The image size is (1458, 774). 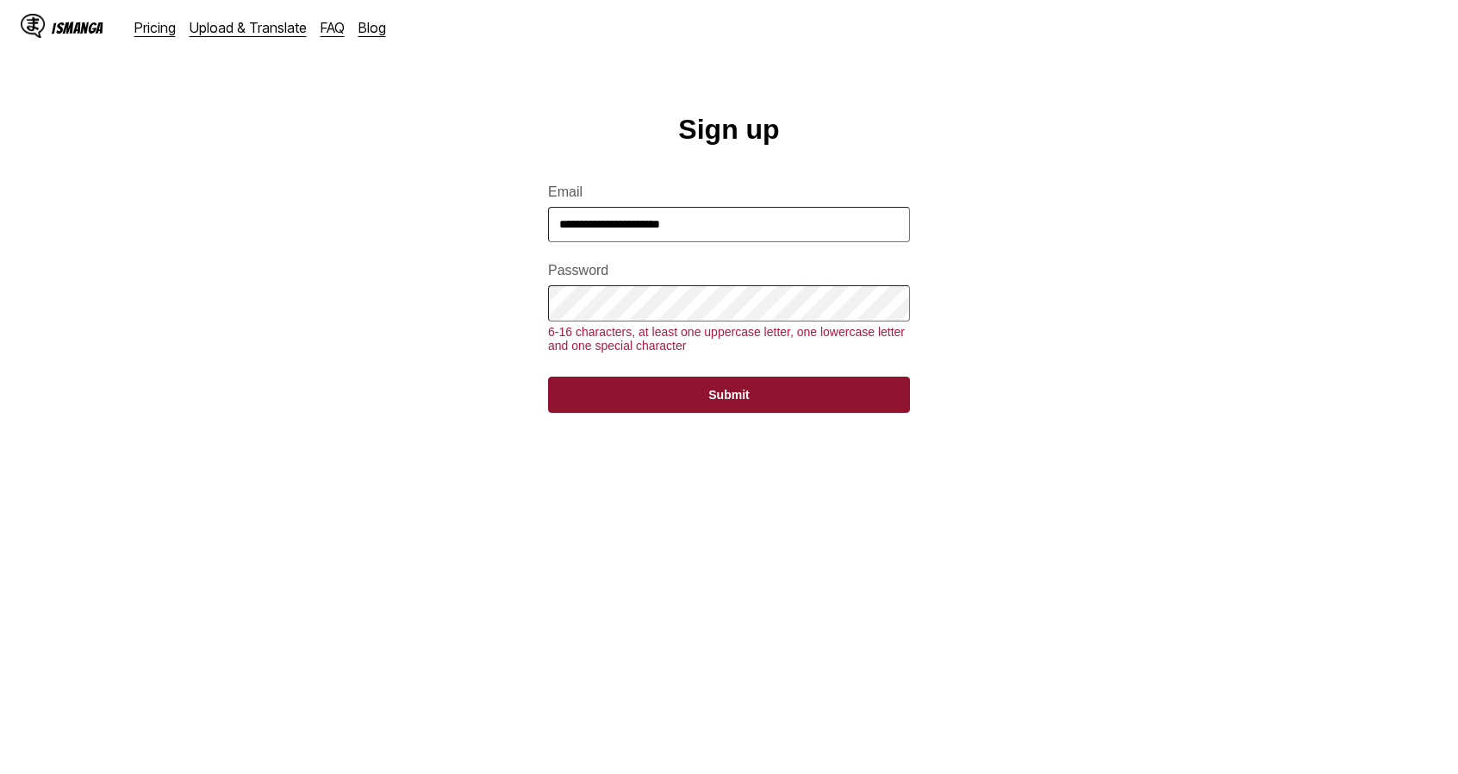 What do you see at coordinates (729, 395) in the screenshot?
I see `button: Submit` at bounding box center [729, 395].